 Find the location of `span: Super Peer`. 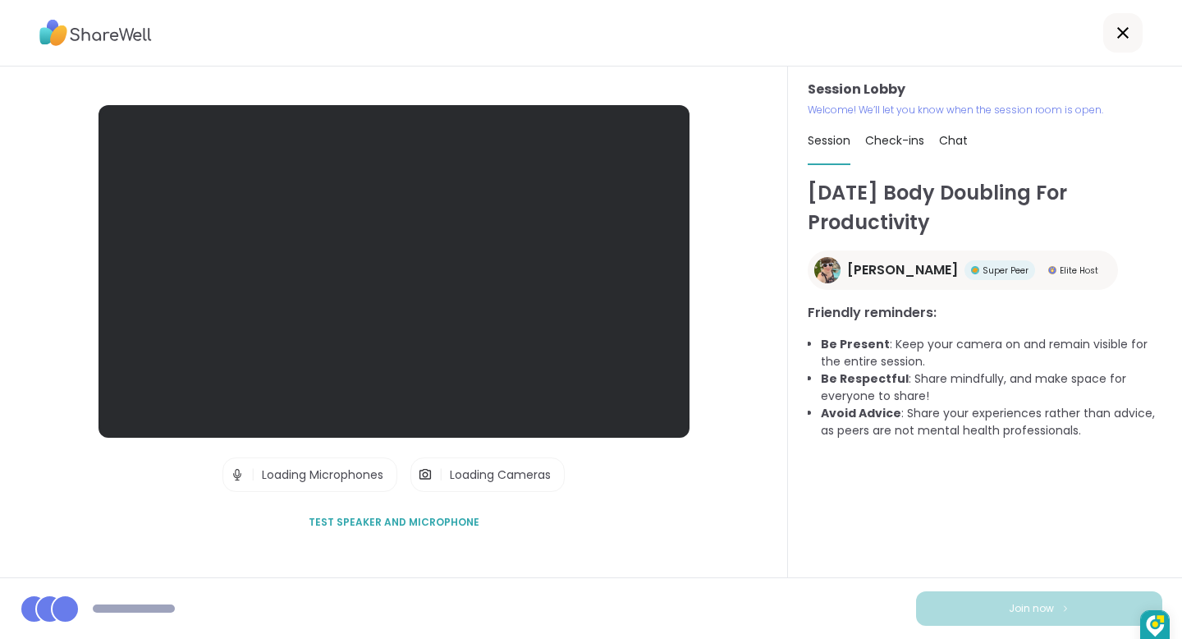

span: Super Peer is located at coordinates (1006, 270).